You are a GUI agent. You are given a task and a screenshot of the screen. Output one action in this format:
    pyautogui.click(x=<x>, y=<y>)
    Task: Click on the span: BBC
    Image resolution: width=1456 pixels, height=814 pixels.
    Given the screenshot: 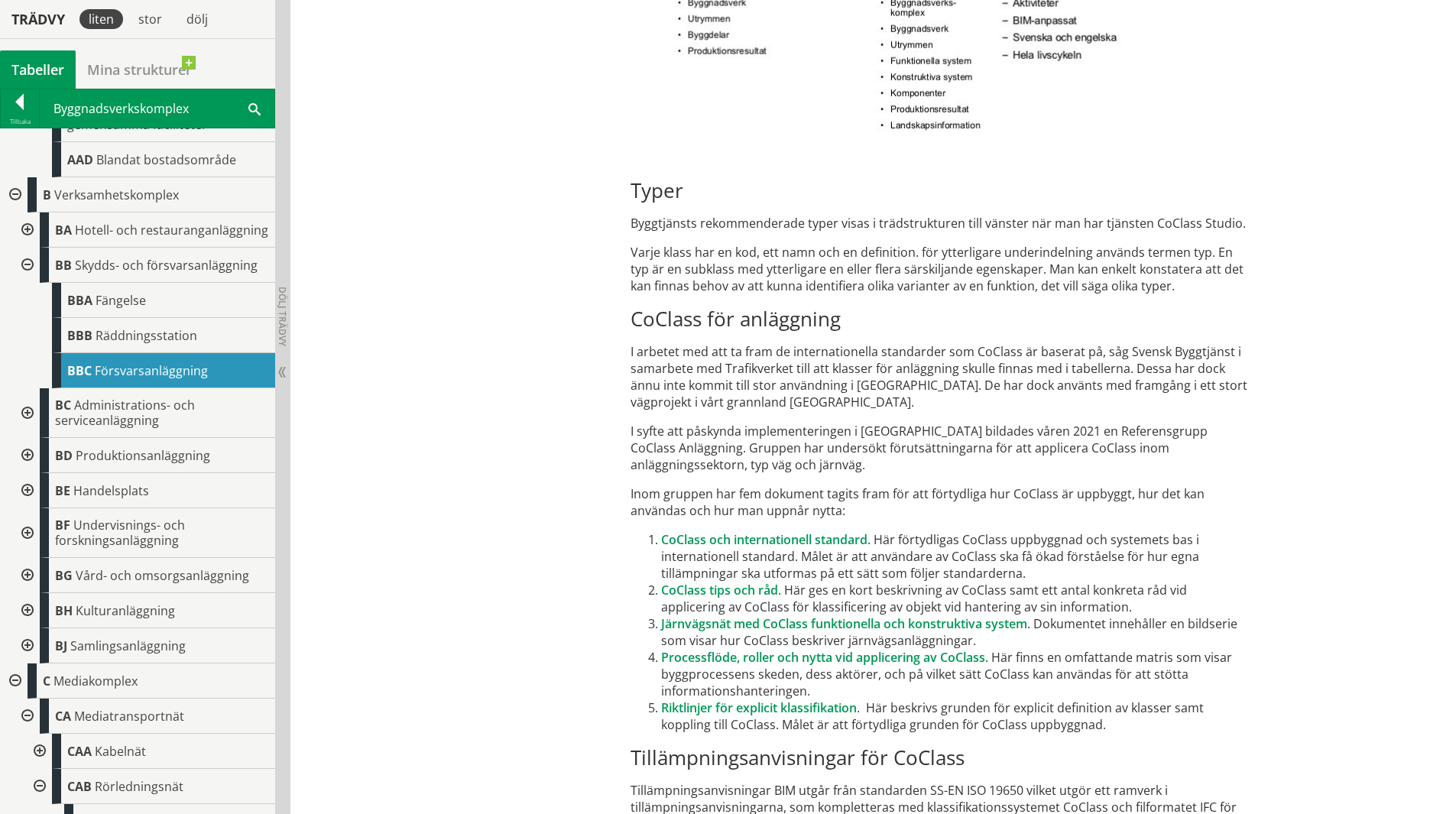 What is the action you would take?
    pyautogui.click(x=80, y=371)
    